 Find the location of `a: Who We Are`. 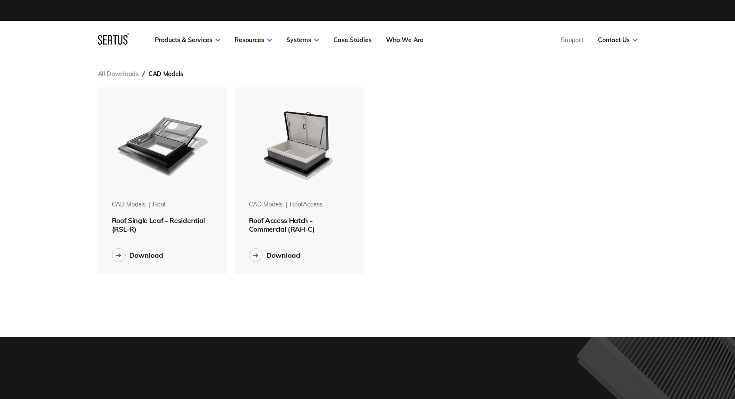

a: Who We Are is located at coordinates (405, 40).